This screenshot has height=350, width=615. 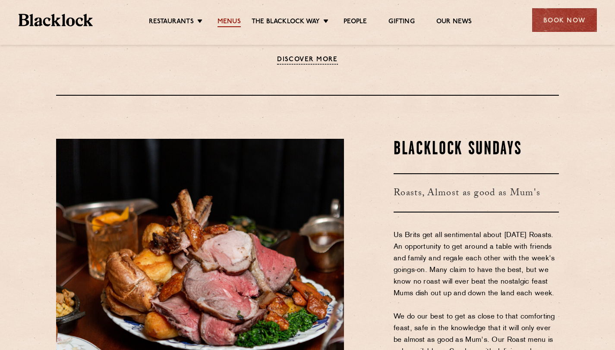 I want to click on a: People, so click(x=355, y=22).